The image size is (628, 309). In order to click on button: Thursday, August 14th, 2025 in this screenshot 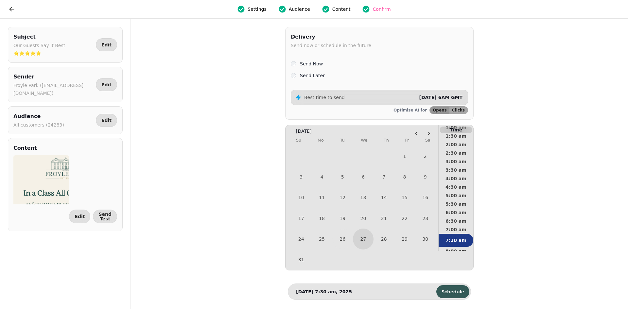, I will do `click(383, 197)`.